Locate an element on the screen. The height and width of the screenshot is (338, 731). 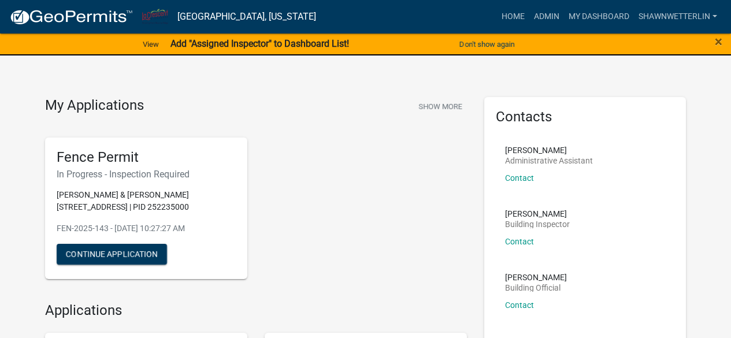
button: Close is located at coordinates (718, 42).